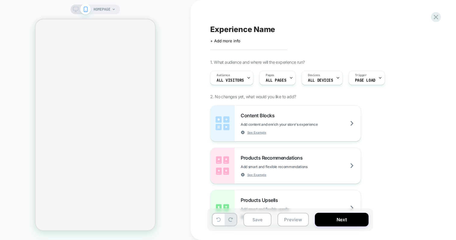 This screenshot has height=240, width=456. What do you see at coordinates (342, 219) in the screenshot?
I see `button: Next` at bounding box center [342, 219].